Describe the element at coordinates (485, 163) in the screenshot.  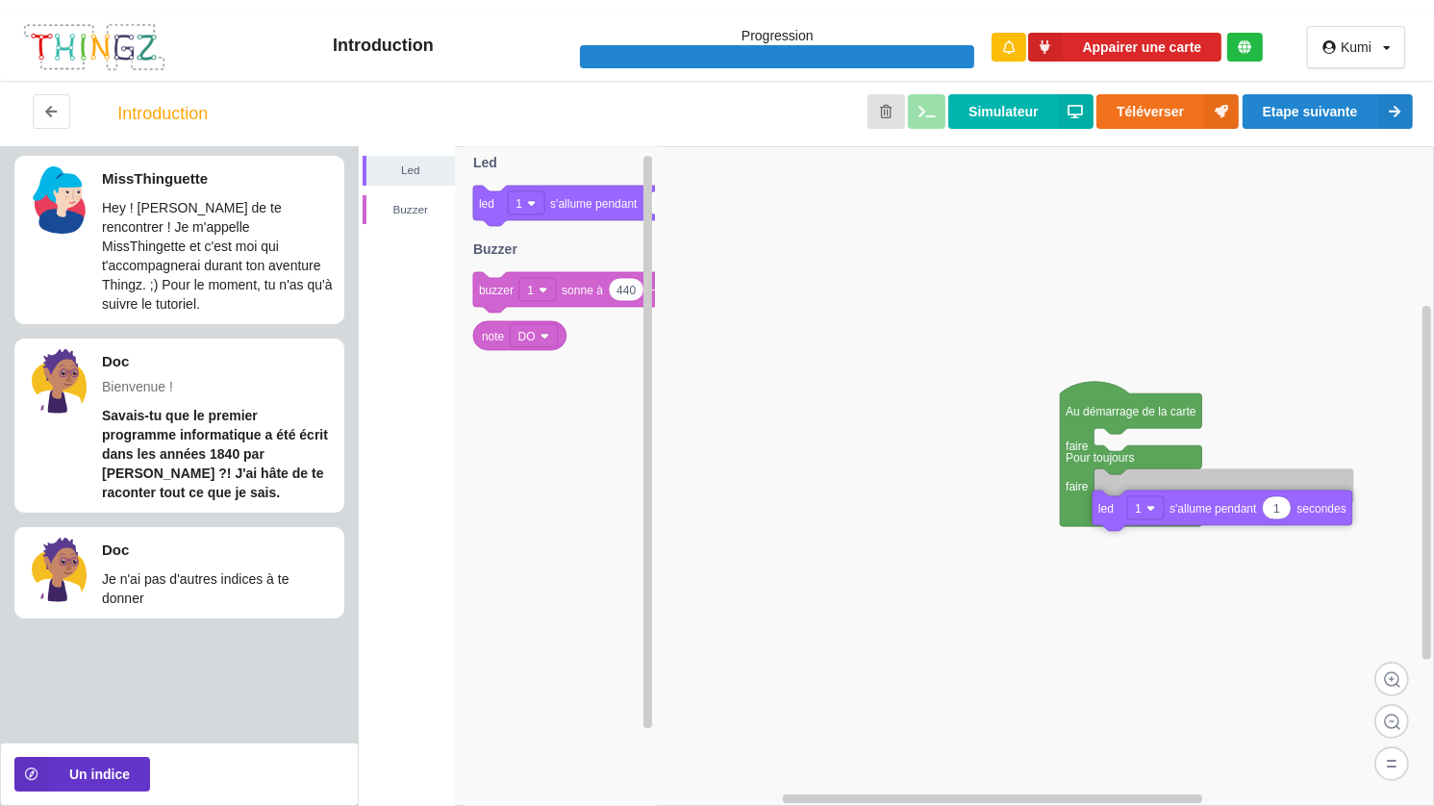
I see `text: Led` at that location.